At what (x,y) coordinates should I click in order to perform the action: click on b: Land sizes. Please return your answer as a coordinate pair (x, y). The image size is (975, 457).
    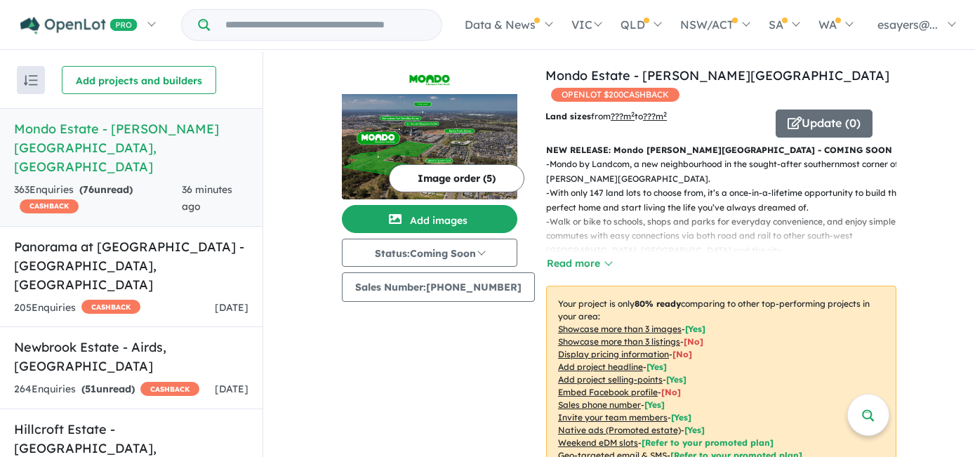
    Looking at the image, I should click on (568, 116).